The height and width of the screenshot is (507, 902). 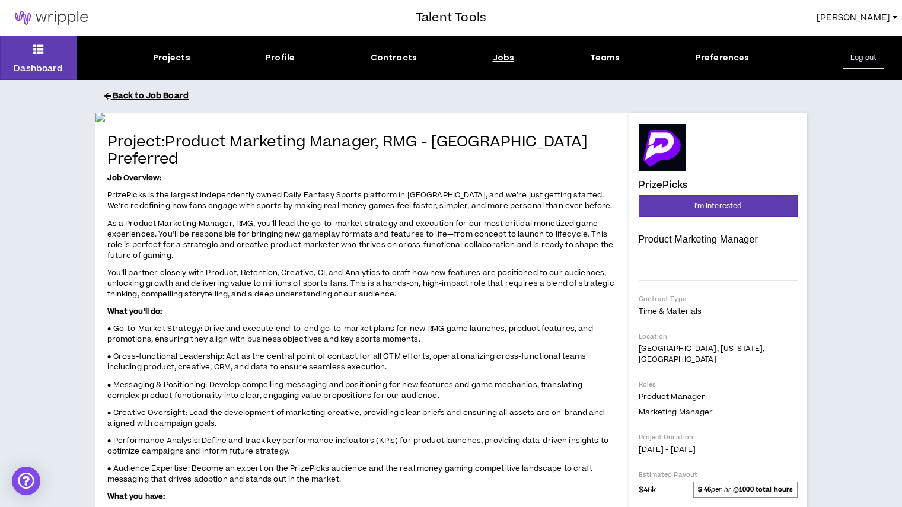 What do you see at coordinates (135, 311) in the screenshot?
I see `strong: What you’ll do:` at bounding box center [135, 311].